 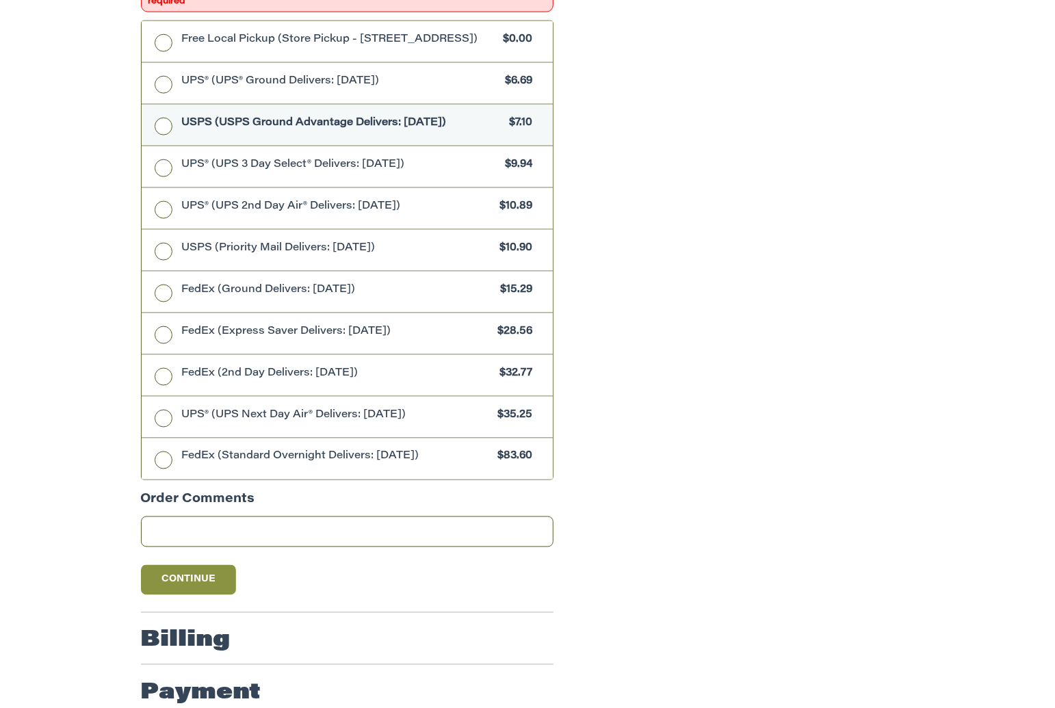 What do you see at coordinates (512, 457) in the screenshot?
I see `span: $83.60` at bounding box center [512, 457].